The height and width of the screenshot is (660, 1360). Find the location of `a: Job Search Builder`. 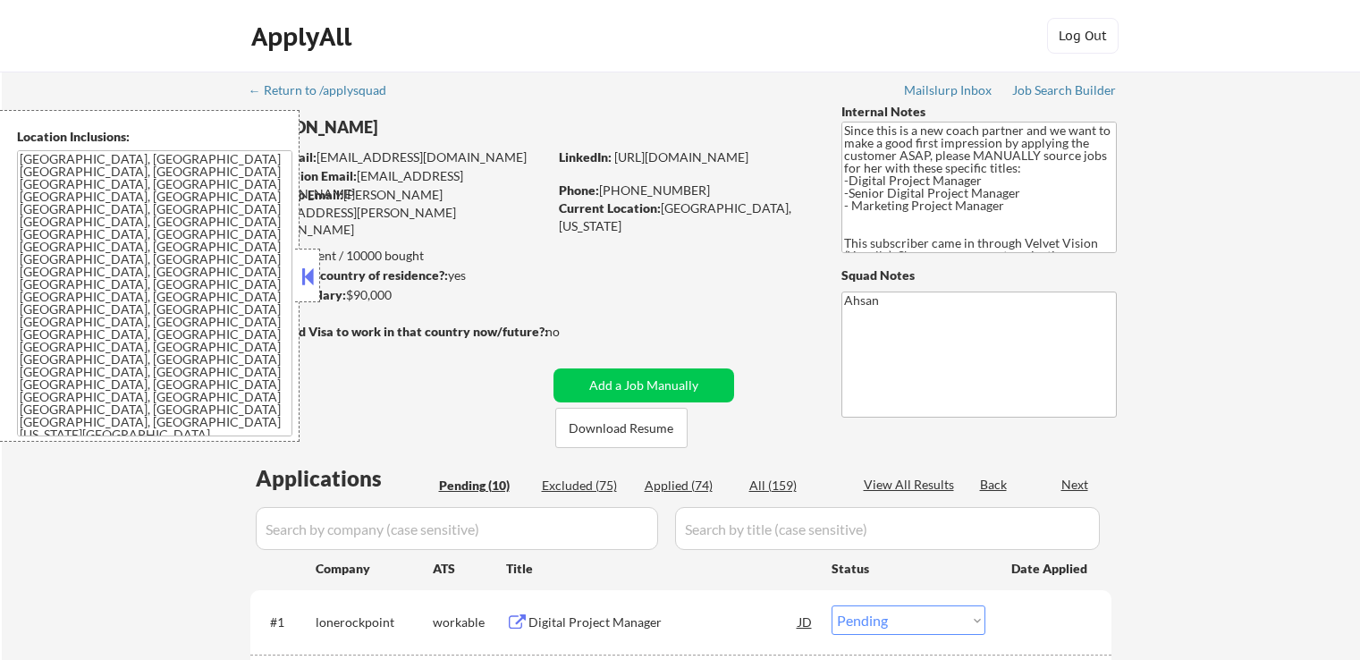

a: Job Search Builder is located at coordinates (1064, 92).